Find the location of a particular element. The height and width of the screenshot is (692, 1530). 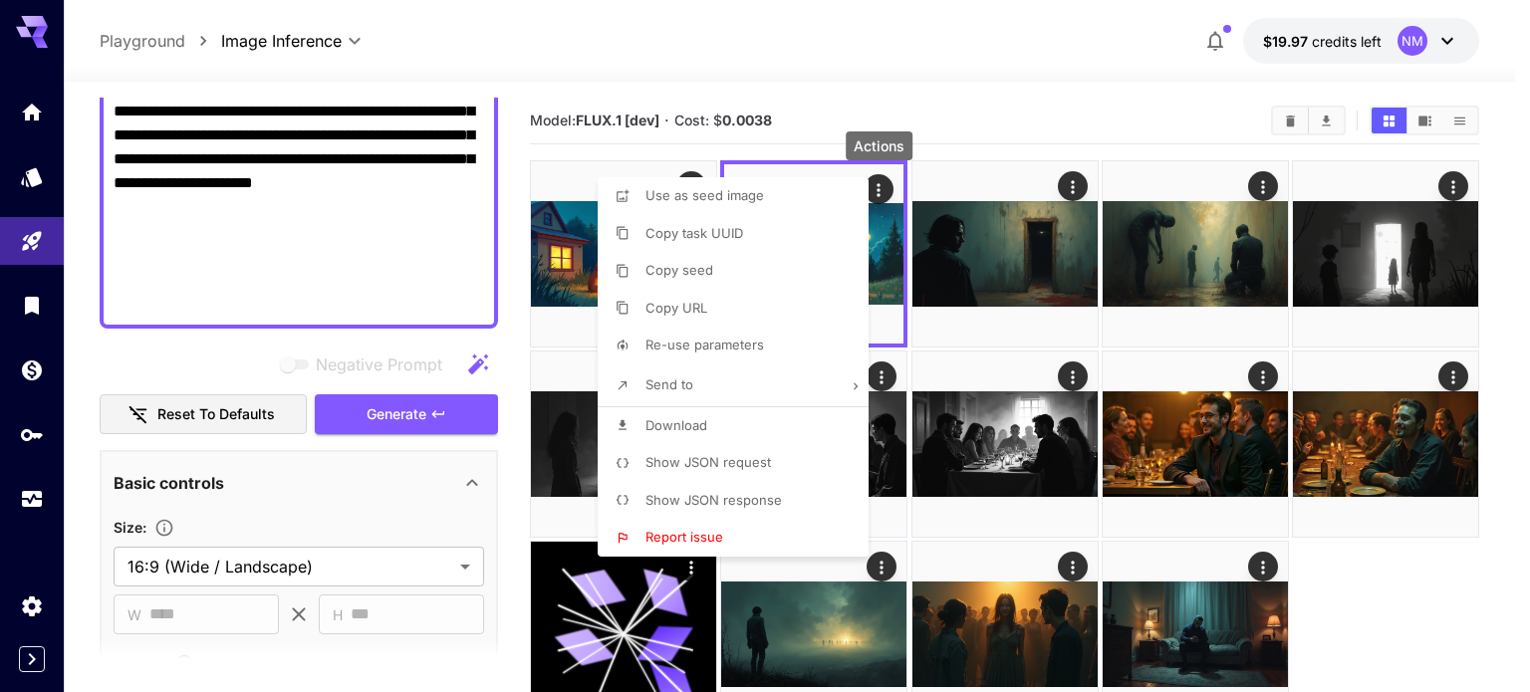

span: Show JSON response is located at coordinates (713, 500).